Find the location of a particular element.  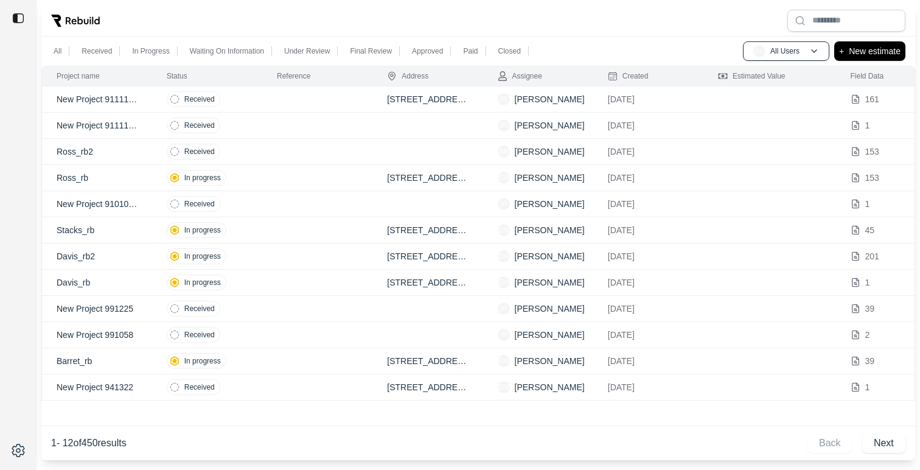

p: Under Review is located at coordinates (307, 51).